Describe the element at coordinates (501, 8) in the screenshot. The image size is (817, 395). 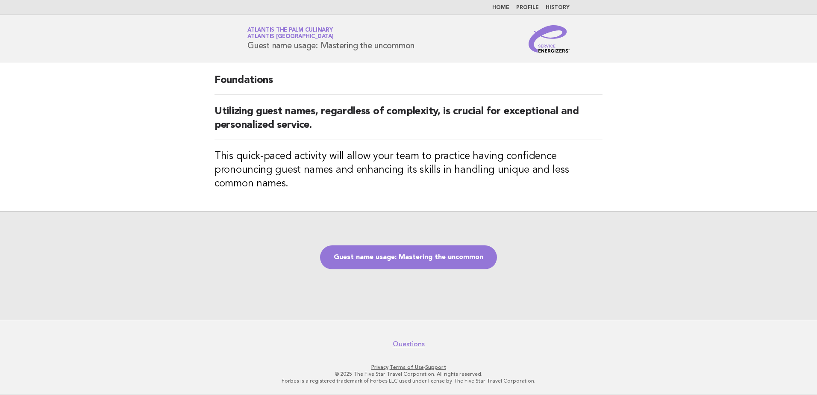
I see `a: Home` at that location.